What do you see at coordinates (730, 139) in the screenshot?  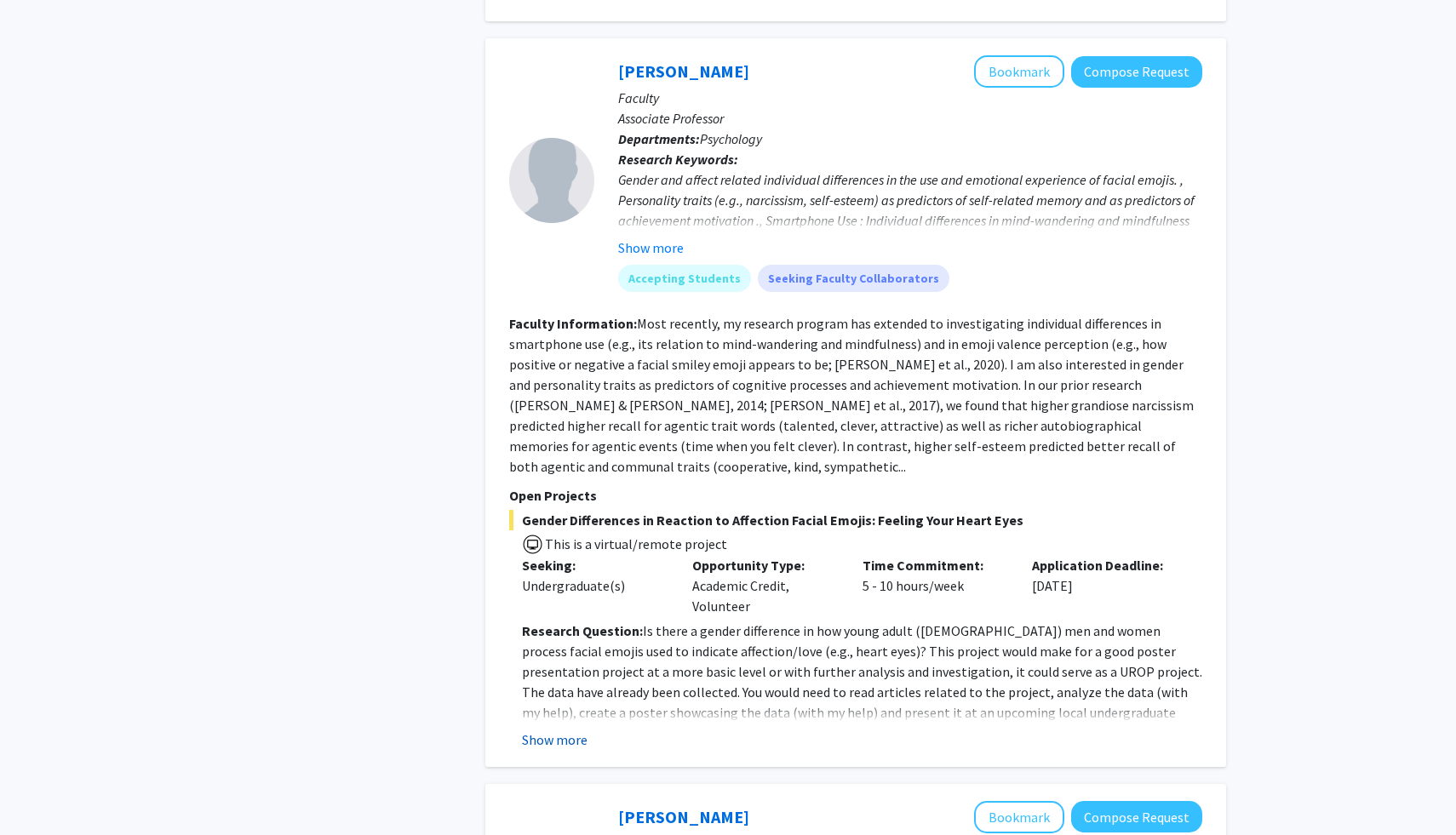 I see `span: Psychology` at bounding box center [730, 139].